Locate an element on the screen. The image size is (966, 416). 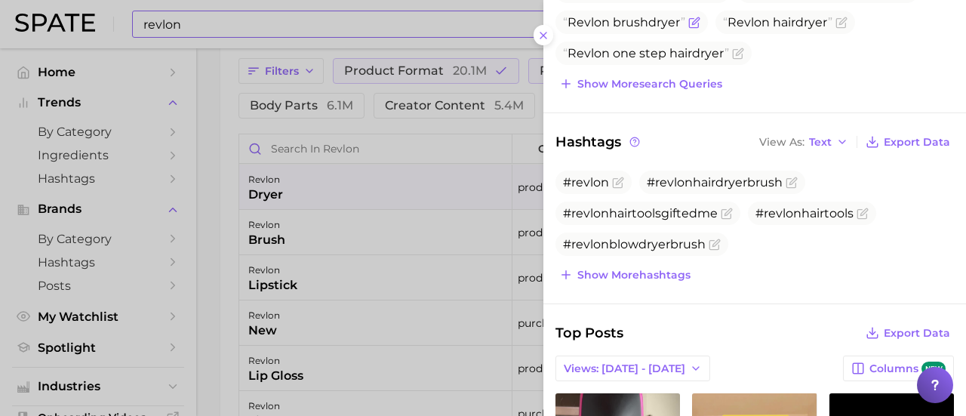
span: Revlon hair is located at coordinates (777, 22).